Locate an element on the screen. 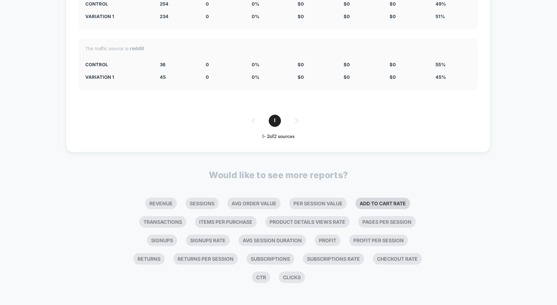 This screenshot has width=557, height=305. span: 254 is located at coordinates (164, 4).